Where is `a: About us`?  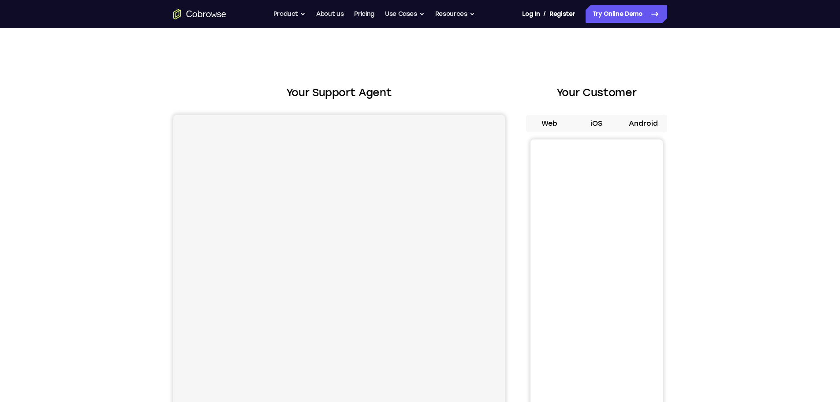
a: About us is located at coordinates (330, 14).